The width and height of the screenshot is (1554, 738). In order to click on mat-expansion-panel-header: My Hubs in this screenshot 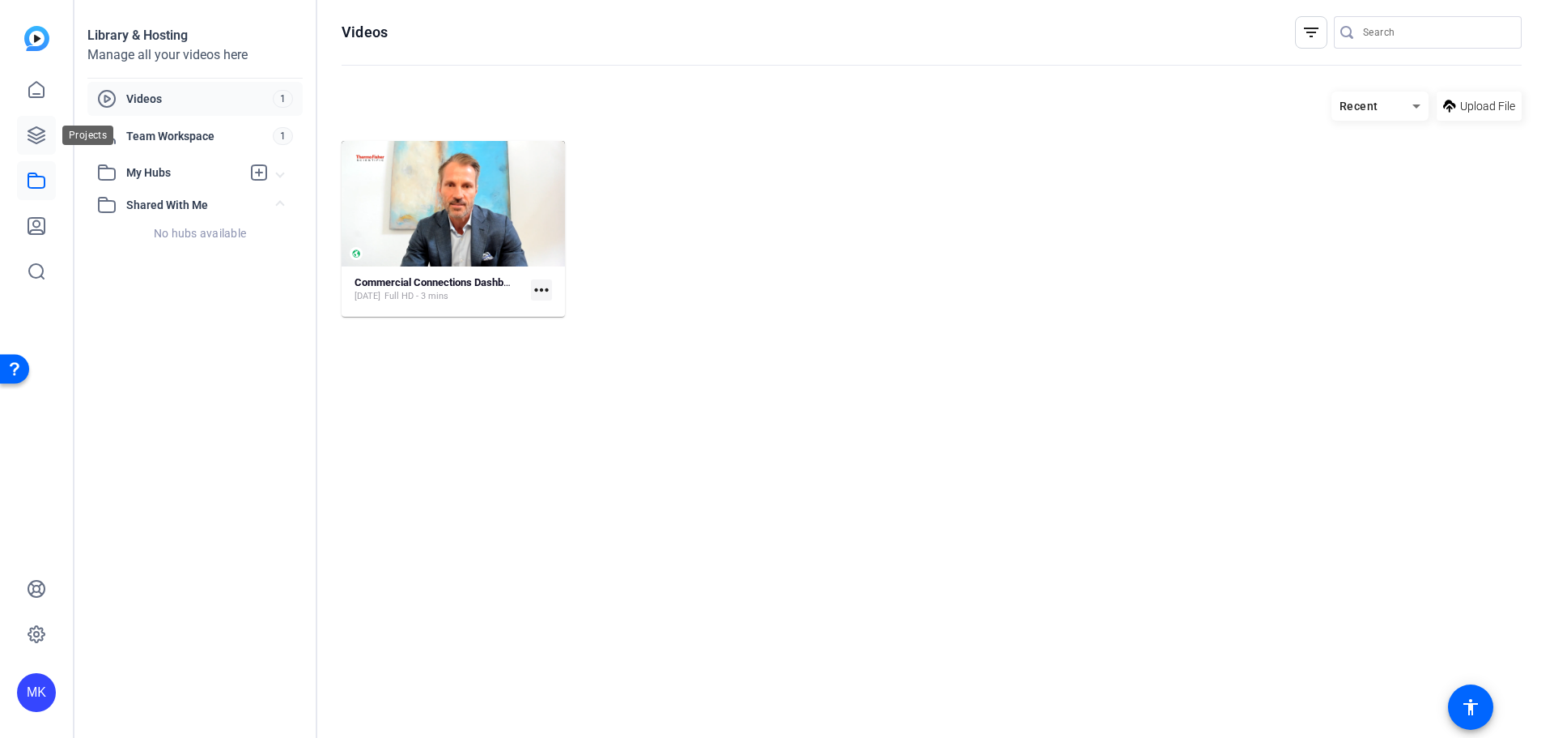, I will do `click(195, 172)`.